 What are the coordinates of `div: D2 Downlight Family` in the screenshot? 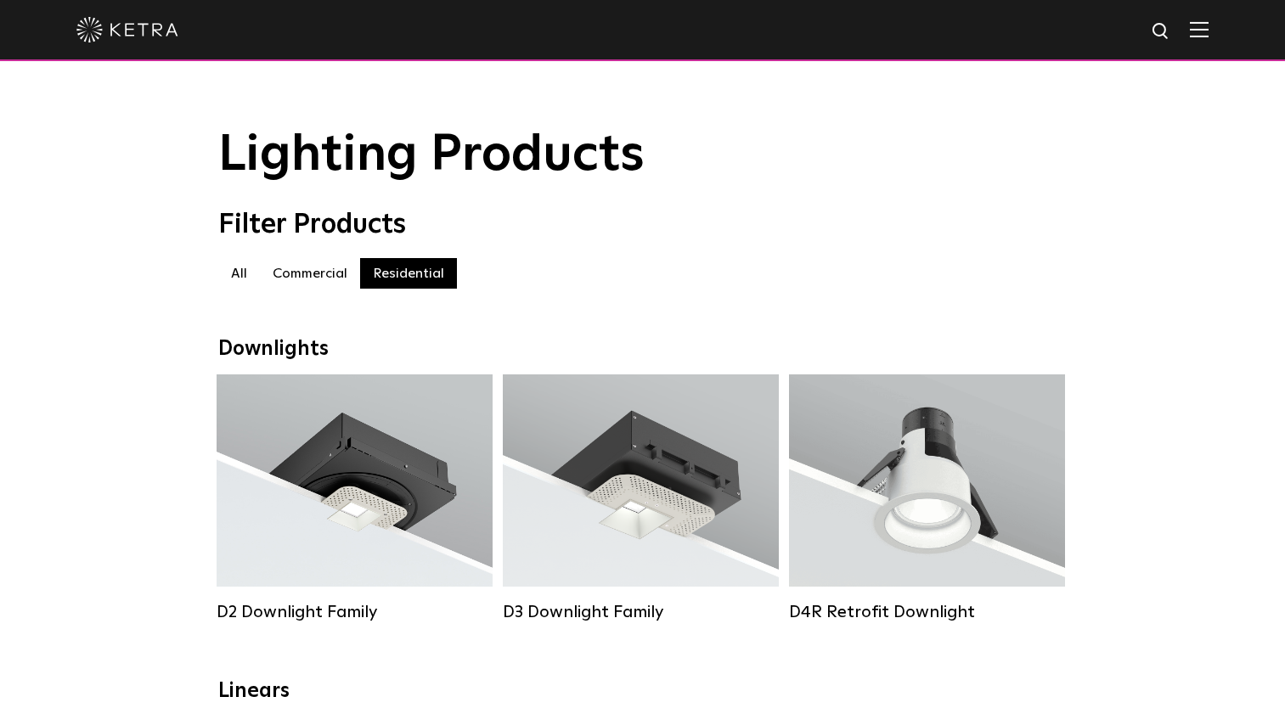 It's located at (354, 612).